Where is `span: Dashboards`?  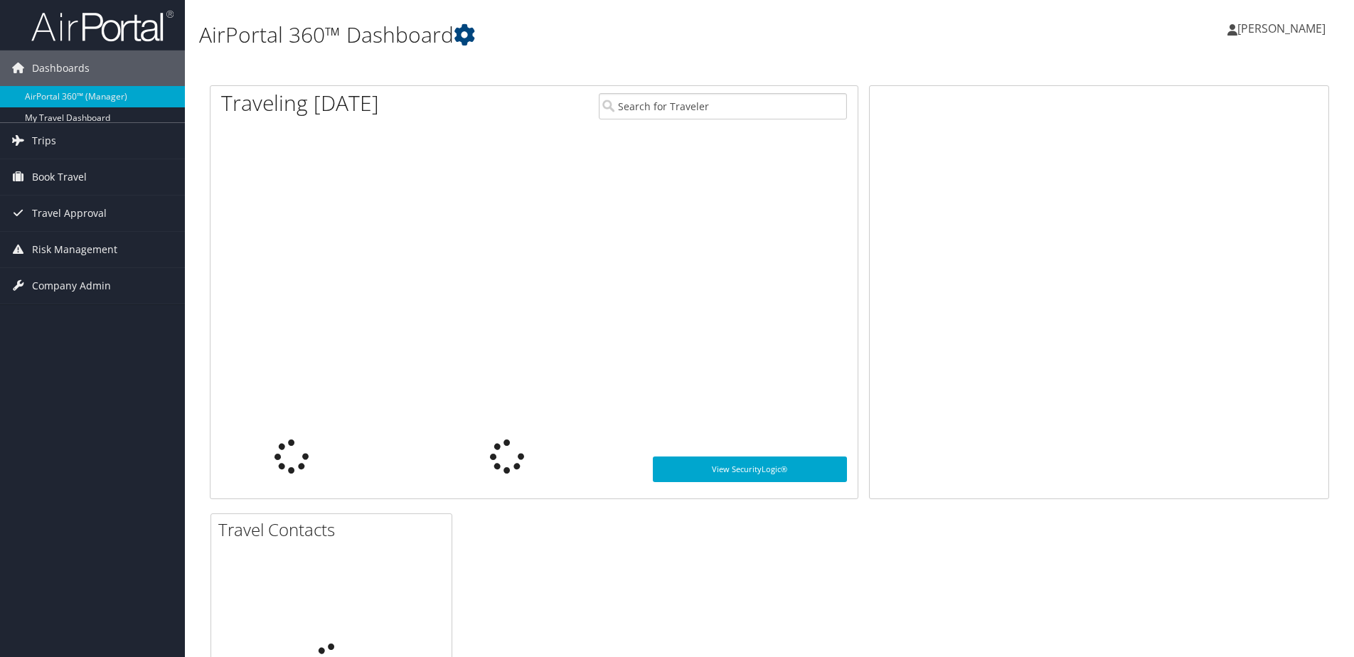 span: Dashboards is located at coordinates (60, 68).